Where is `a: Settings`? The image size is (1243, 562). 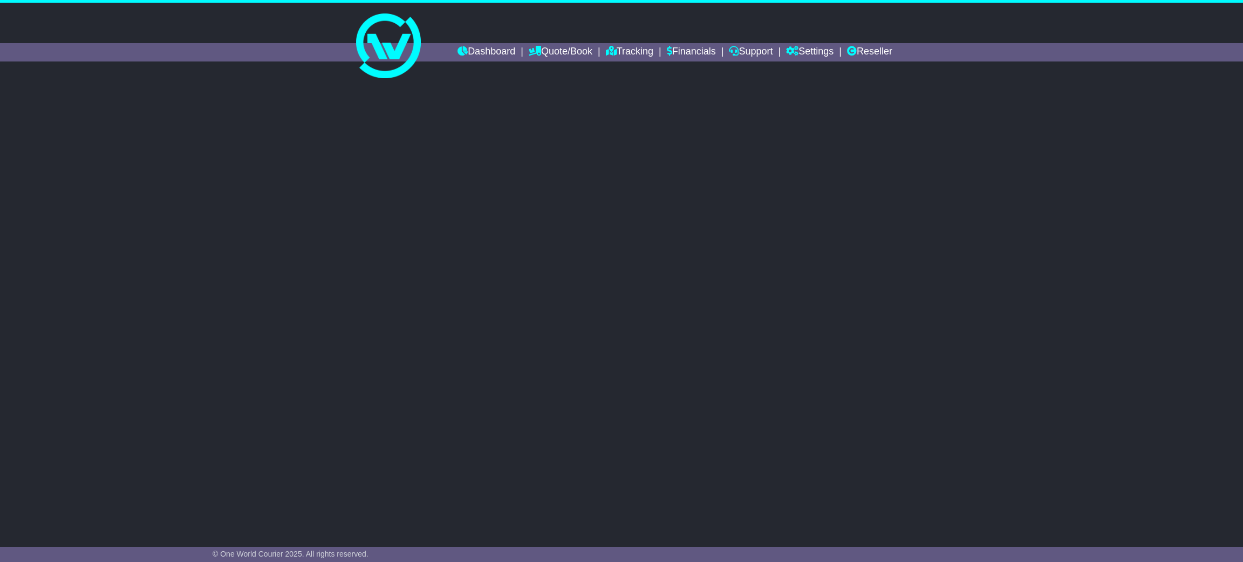 a: Settings is located at coordinates (810, 52).